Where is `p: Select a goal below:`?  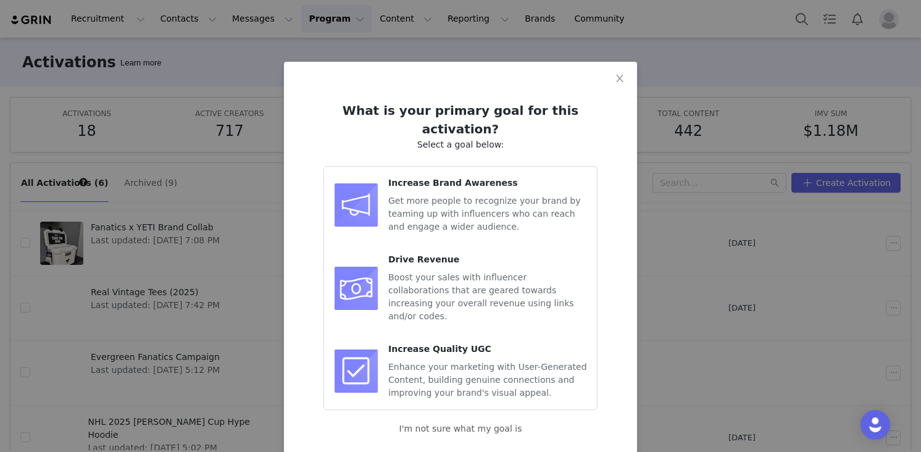
p: Select a goal below: is located at coordinates (461, 144).